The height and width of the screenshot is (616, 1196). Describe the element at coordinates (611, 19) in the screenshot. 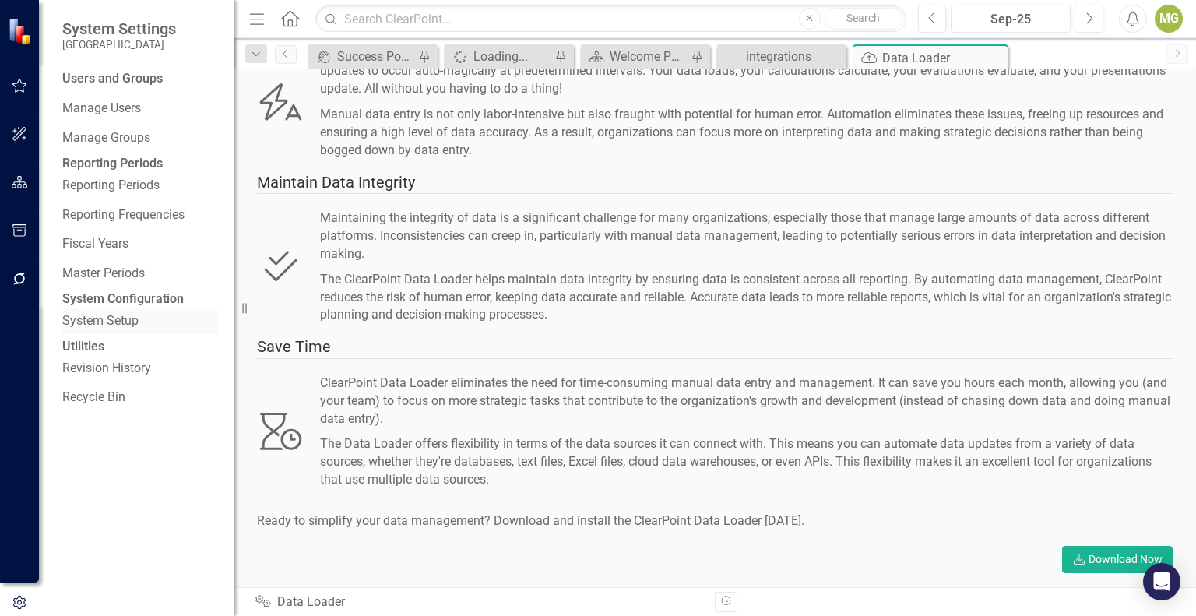

I see `input: Search ClearPoint...` at that location.